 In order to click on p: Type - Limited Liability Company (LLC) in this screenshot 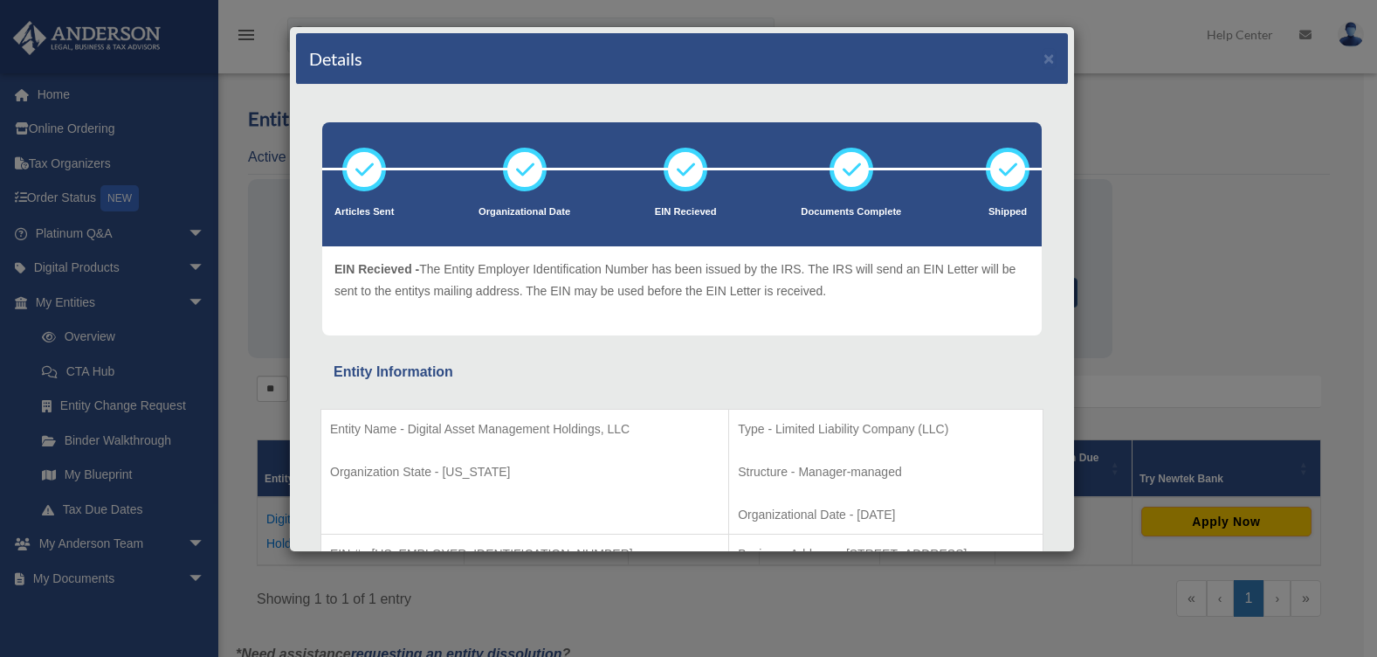, I will do `click(886, 429)`.